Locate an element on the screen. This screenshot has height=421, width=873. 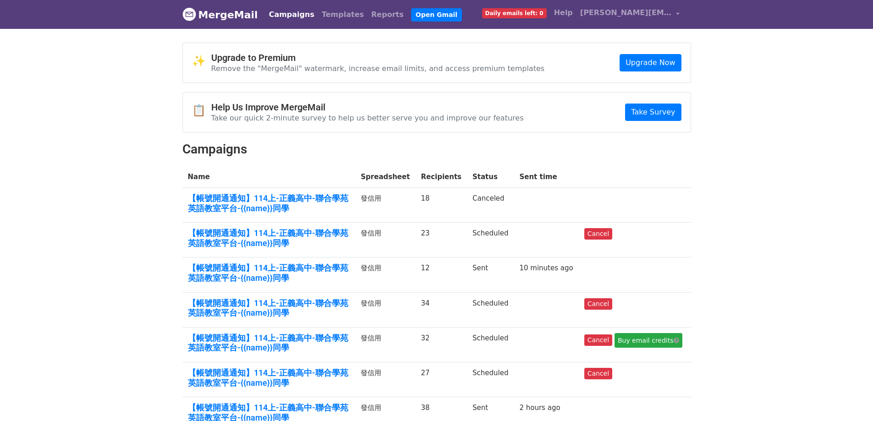
a: Buy email credits is located at coordinates (649, 341).